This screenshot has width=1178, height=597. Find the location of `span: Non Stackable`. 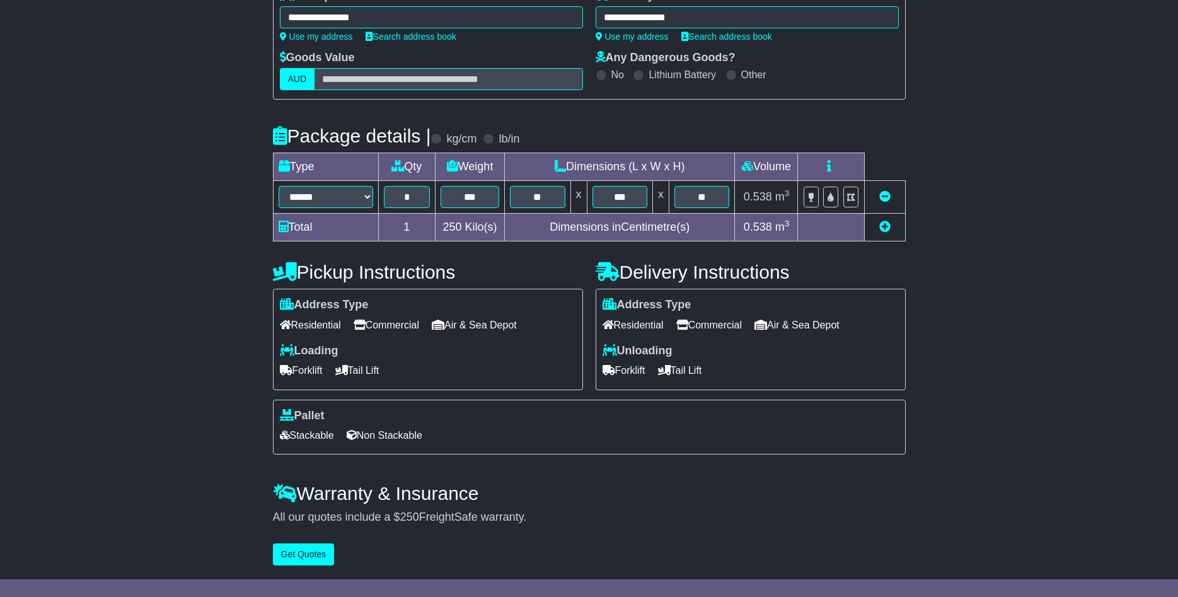

span: Non Stackable is located at coordinates (384, 435).